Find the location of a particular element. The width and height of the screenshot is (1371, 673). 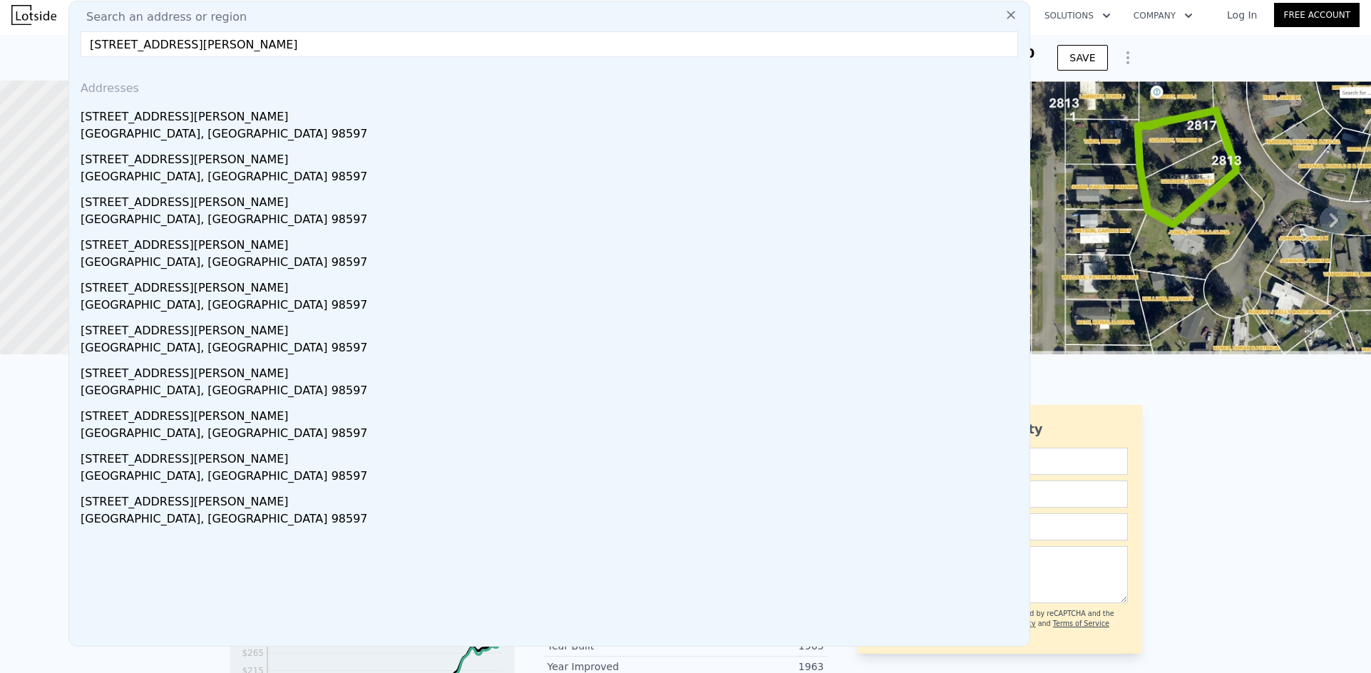

button: Solutions is located at coordinates (1077, 16).